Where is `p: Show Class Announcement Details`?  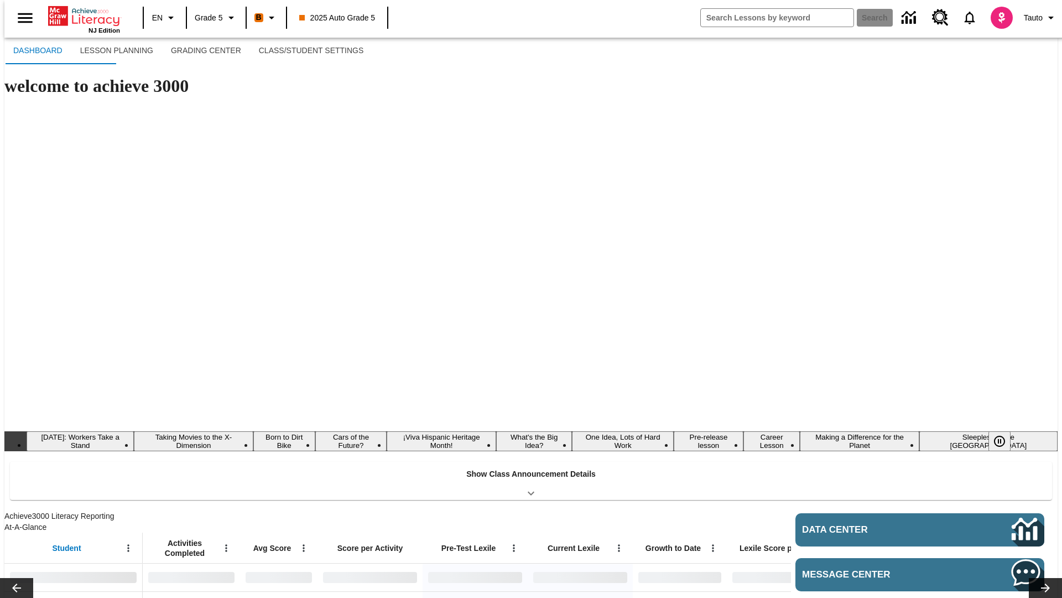
p: Show Class Announcement Details is located at coordinates (531, 474).